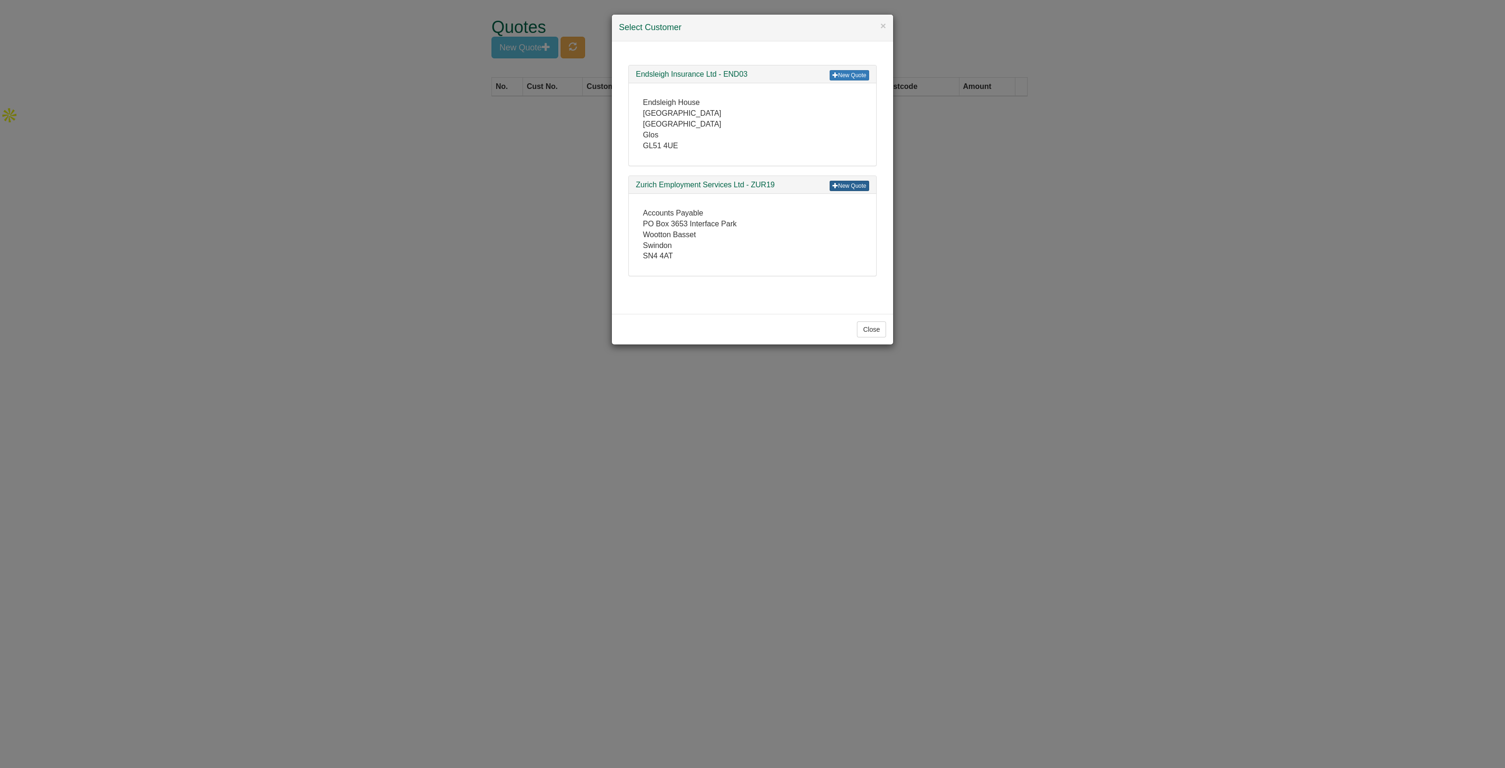 This screenshot has height=768, width=1505. Describe the element at coordinates (658, 255) in the screenshot. I see `span: SN4 4AT` at that location.